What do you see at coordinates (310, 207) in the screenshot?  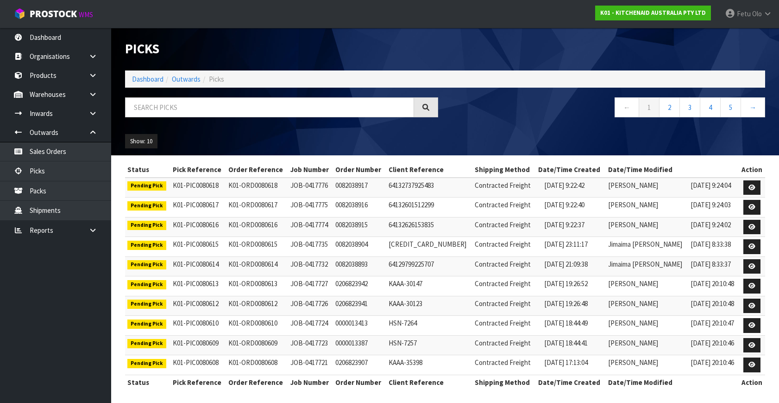 I see `td: JOB-0417775` at bounding box center [310, 207].